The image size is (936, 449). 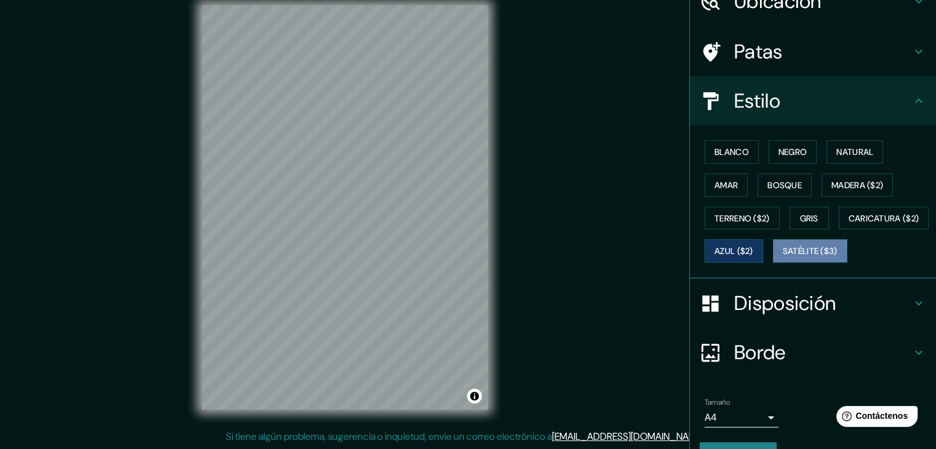 What do you see at coordinates (810, 252) in the screenshot?
I see `font: Satélite ($3)` at bounding box center [810, 252].